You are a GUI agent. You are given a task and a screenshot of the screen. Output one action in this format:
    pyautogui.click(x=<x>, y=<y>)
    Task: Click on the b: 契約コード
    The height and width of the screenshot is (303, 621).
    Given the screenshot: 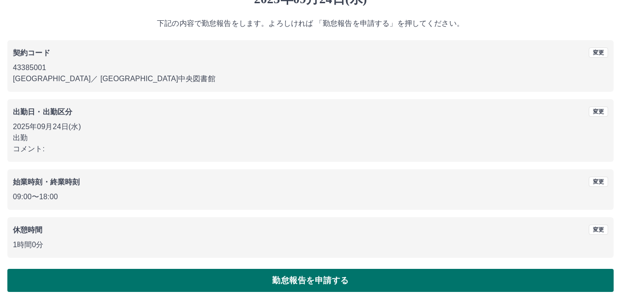 What is the action you would take?
    pyautogui.click(x=31, y=52)
    